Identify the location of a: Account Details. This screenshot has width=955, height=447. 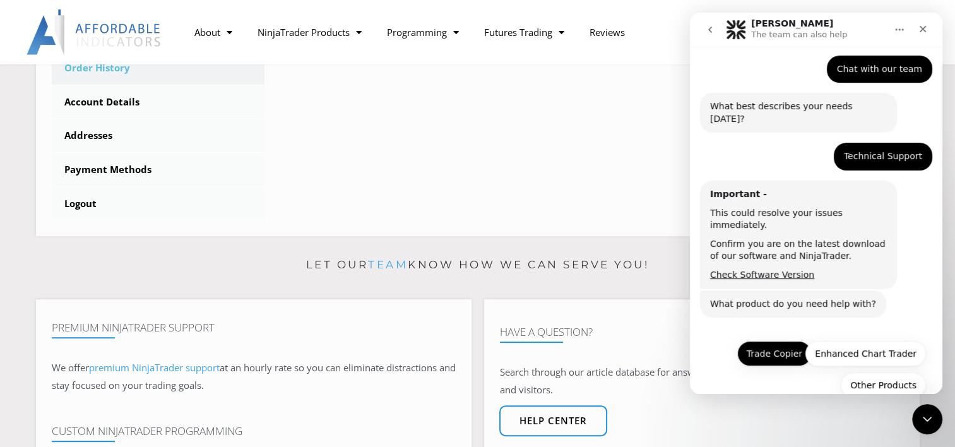
(158, 102).